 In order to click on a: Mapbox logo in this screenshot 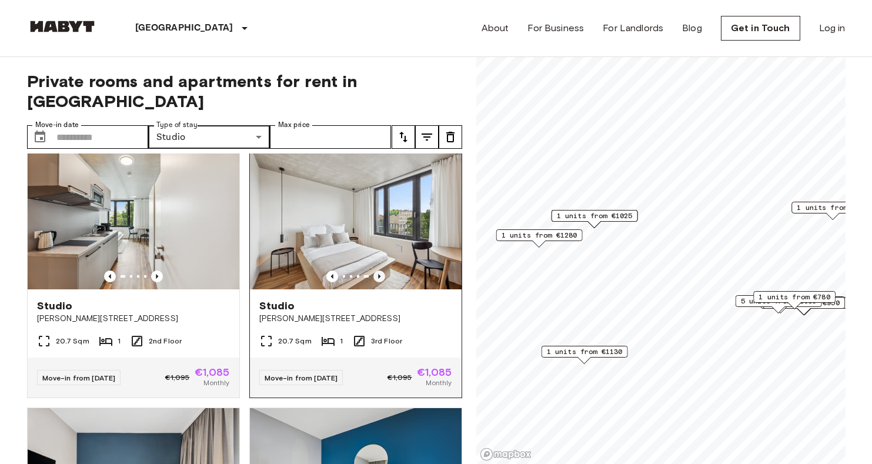, I will do `click(506, 454)`.